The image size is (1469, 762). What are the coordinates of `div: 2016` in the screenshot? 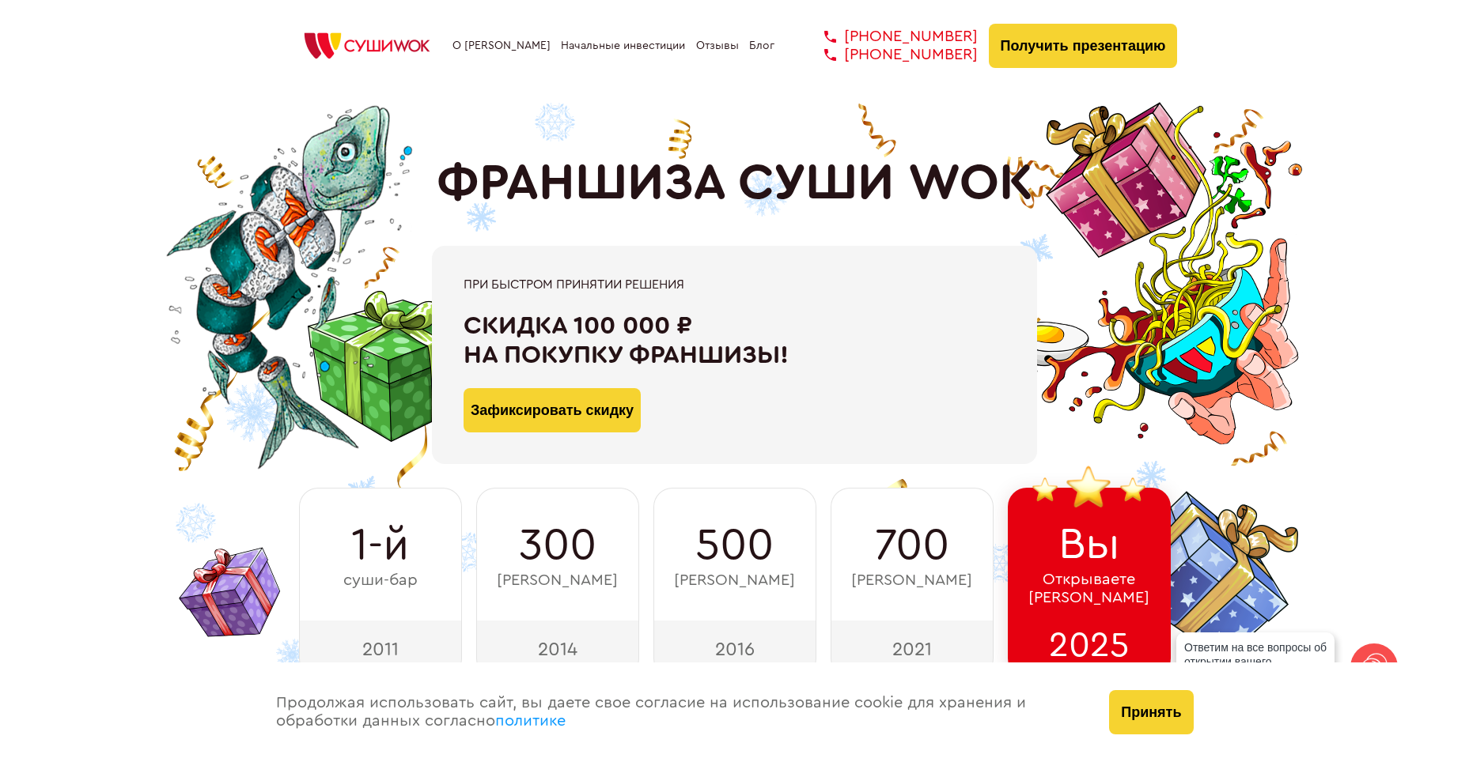 It's located at (735, 649).